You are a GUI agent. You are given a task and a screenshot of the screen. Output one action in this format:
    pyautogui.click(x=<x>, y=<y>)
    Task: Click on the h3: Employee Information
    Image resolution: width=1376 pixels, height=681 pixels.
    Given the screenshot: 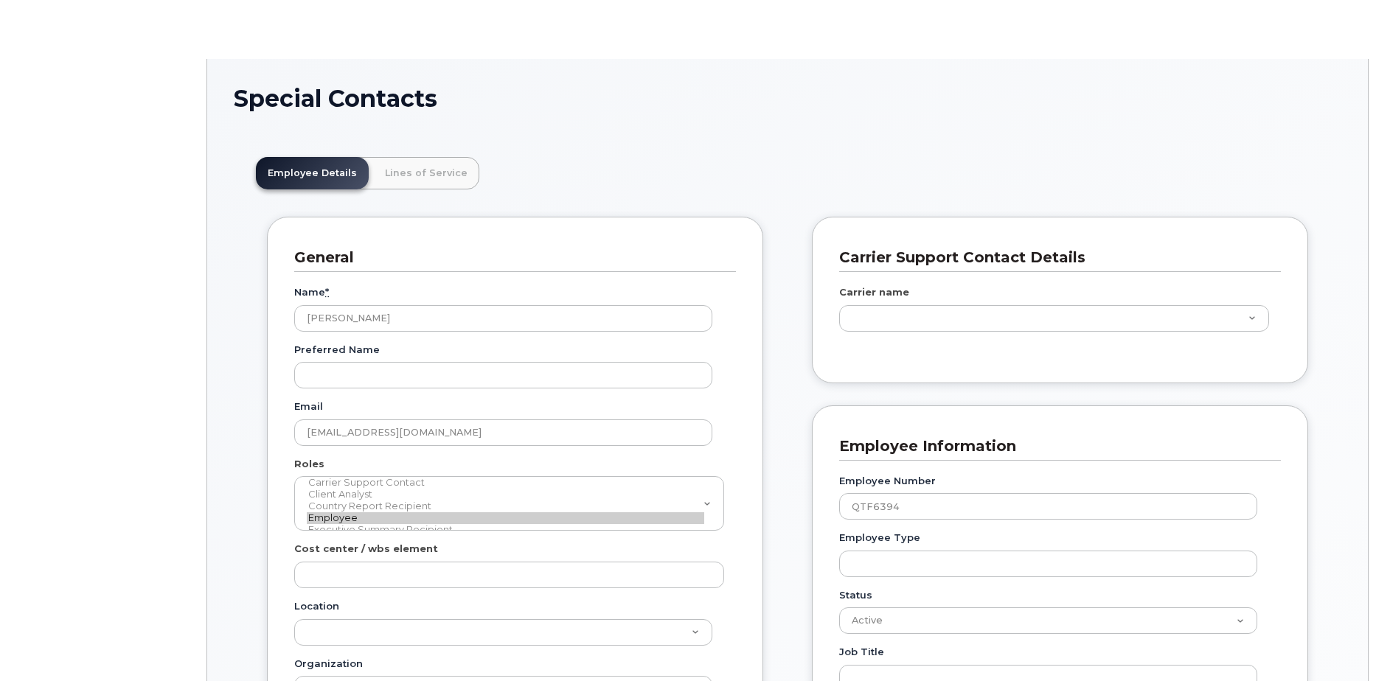 What is the action you would take?
    pyautogui.click(x=1055, y=446)
    